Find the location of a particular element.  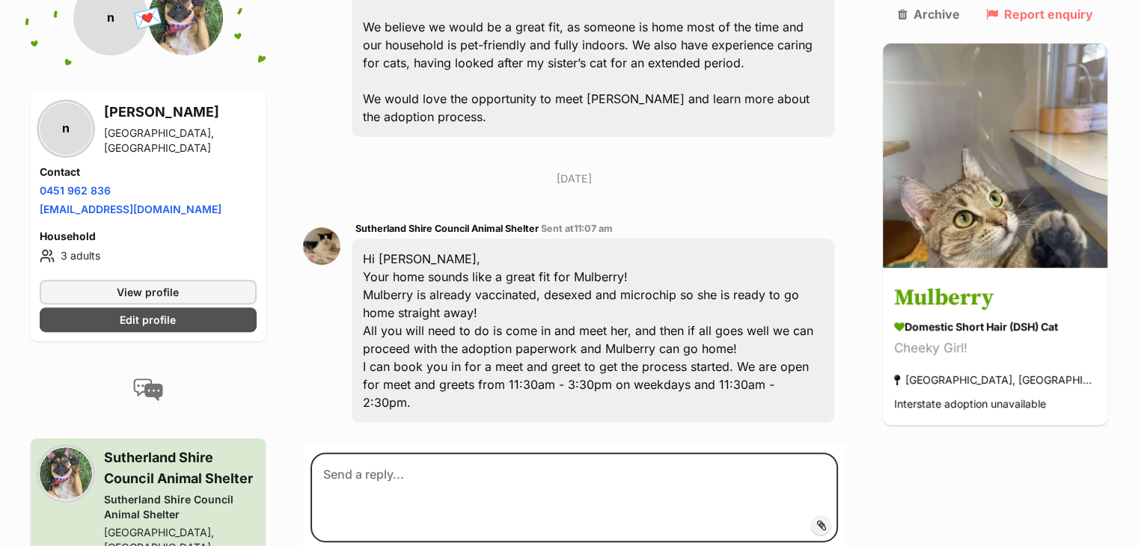

h4: Household is located at coordinates (148, 236).